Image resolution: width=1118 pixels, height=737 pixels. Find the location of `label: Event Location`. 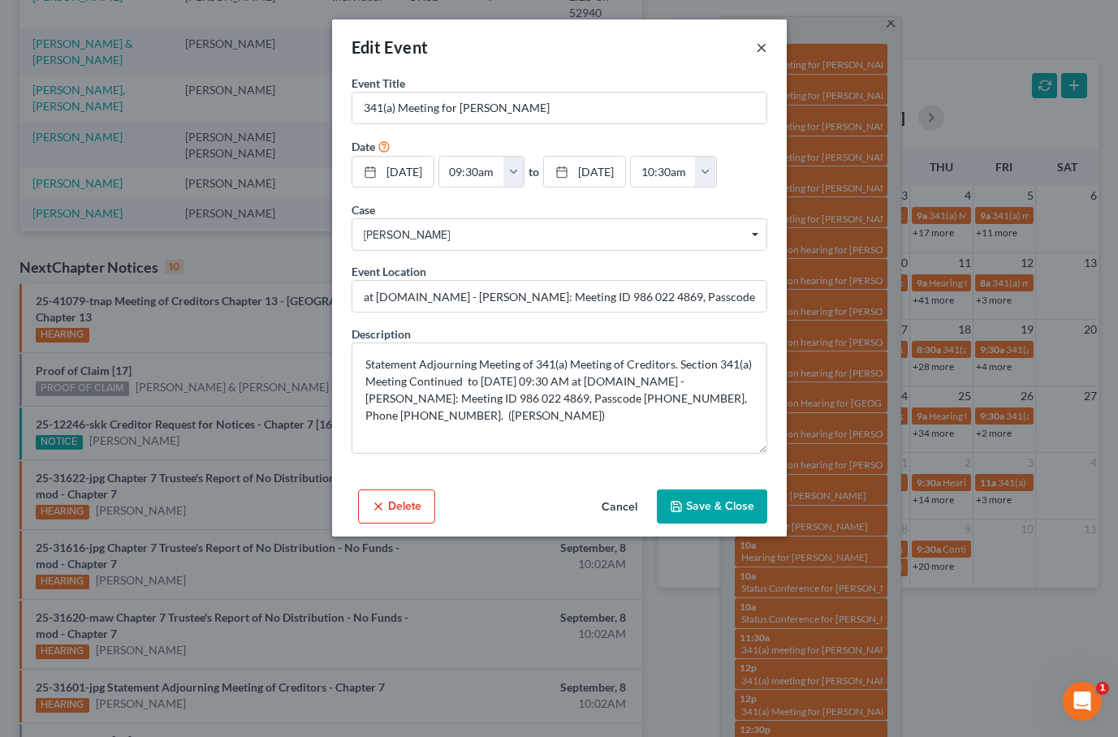

label: Event Location is located at coordinates (389, 271).